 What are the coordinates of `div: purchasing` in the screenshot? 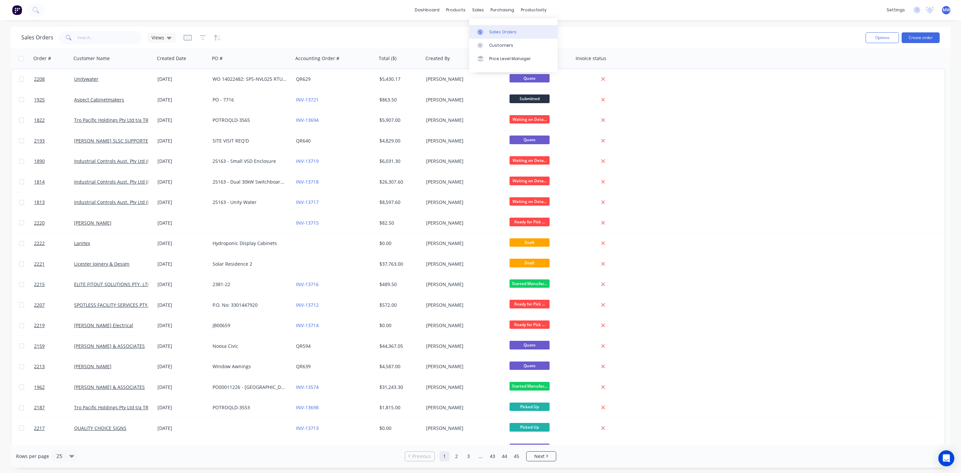 It's located at (502, 10).